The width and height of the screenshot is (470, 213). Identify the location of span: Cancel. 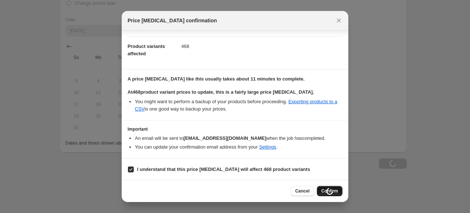
(302, 191).